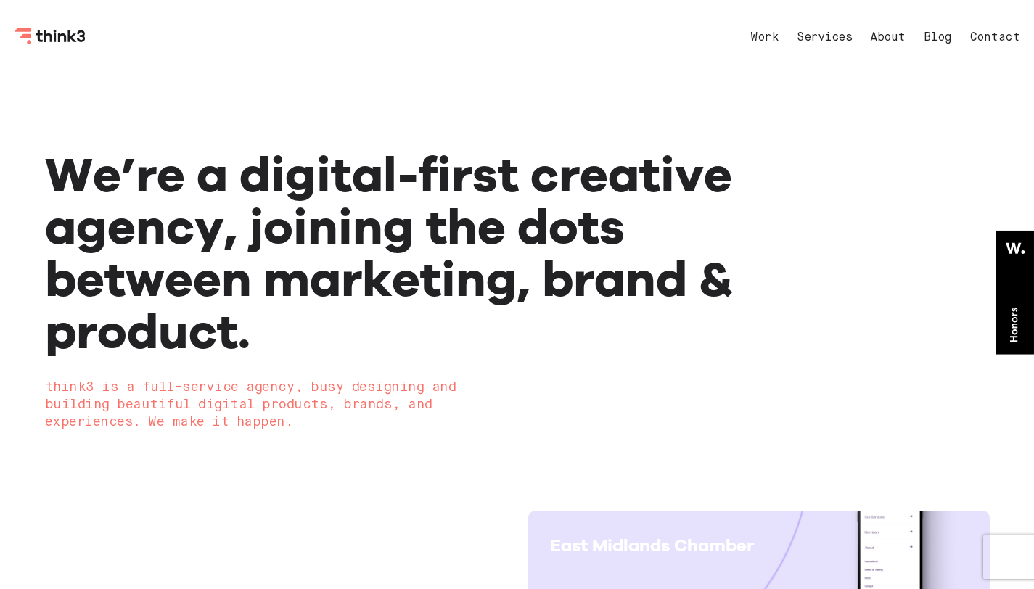 The width and height of the screenshot is (1034, 589). I want to click on a: Contact, so click(995, 38).